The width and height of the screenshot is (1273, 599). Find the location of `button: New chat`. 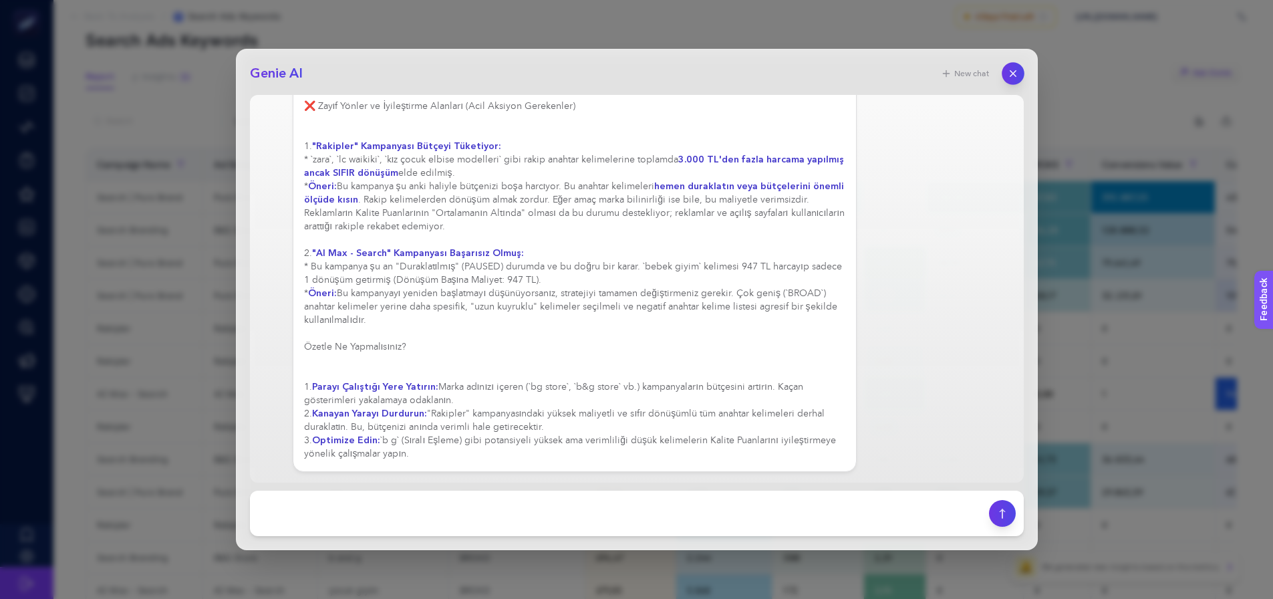

button: New chat is located at coordinates (965, 74).